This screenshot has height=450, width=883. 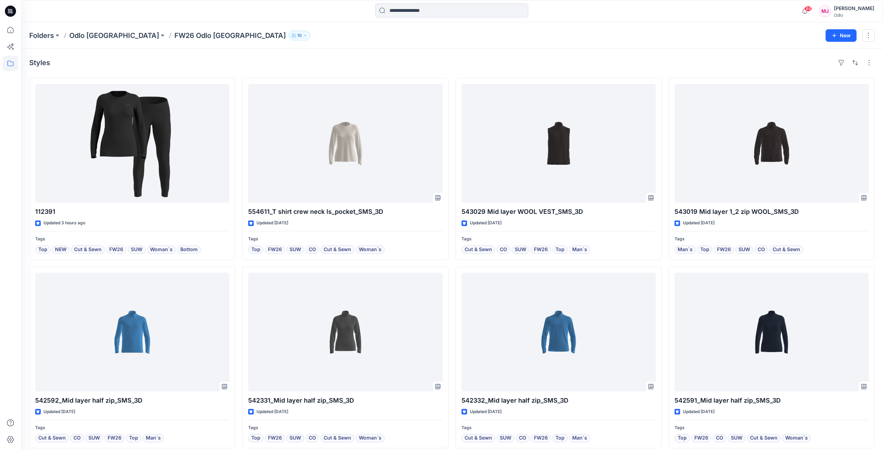 I want to click on p: 554611_T shirt crew neck ls_pocket_SMS_3D, so click(x=345, y=212).